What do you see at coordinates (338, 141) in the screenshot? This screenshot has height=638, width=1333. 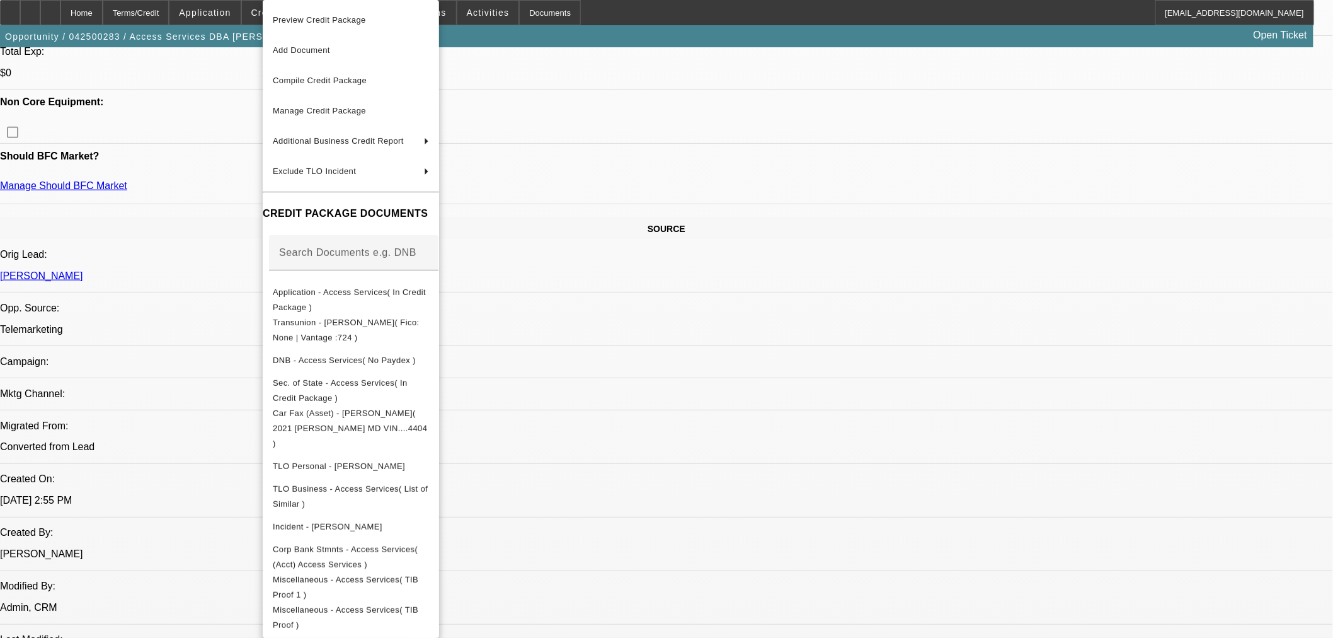 I see `span: Additional Business Credit Report` at bounding box center [338, 141].